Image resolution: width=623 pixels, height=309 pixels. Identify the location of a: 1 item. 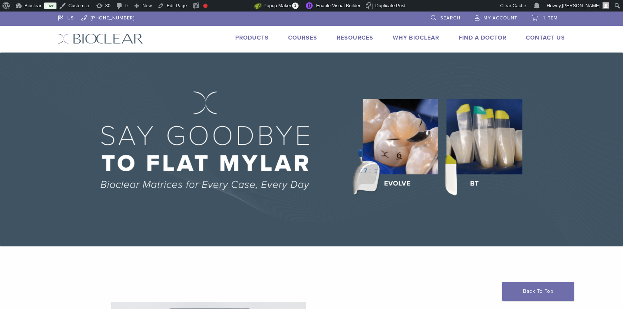
(545, 17).